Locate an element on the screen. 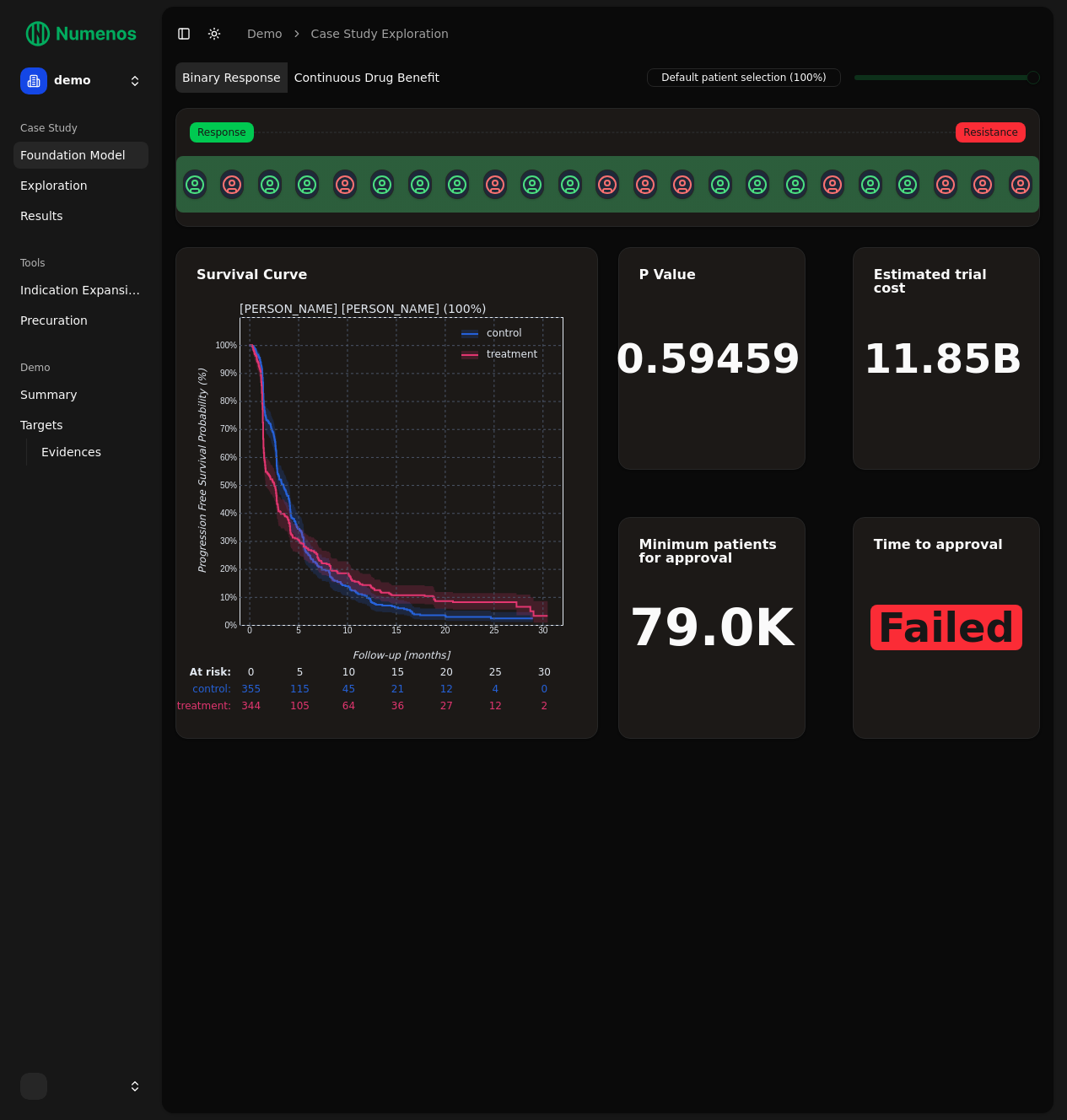  a: Foundation Model is located at coordinates (81, 155).